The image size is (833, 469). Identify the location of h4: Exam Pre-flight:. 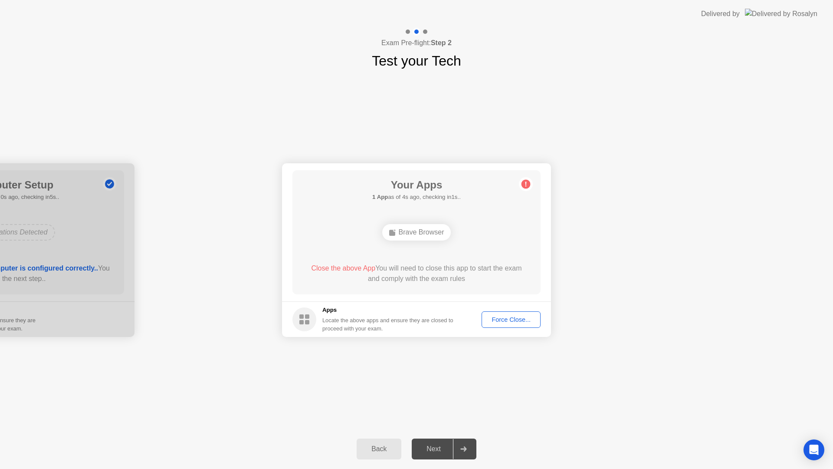
(417, 43).